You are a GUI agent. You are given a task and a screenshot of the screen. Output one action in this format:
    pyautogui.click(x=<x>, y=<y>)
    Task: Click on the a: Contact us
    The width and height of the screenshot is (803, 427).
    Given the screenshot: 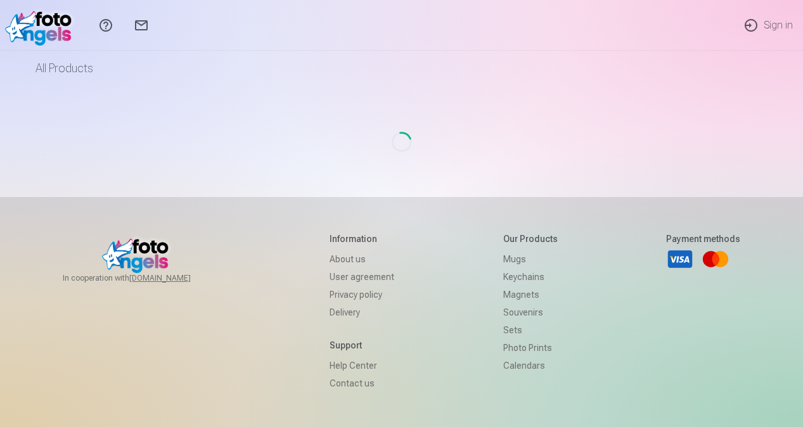 What is the action you would take?
    pyautogui.click(x=362, y=384)
    